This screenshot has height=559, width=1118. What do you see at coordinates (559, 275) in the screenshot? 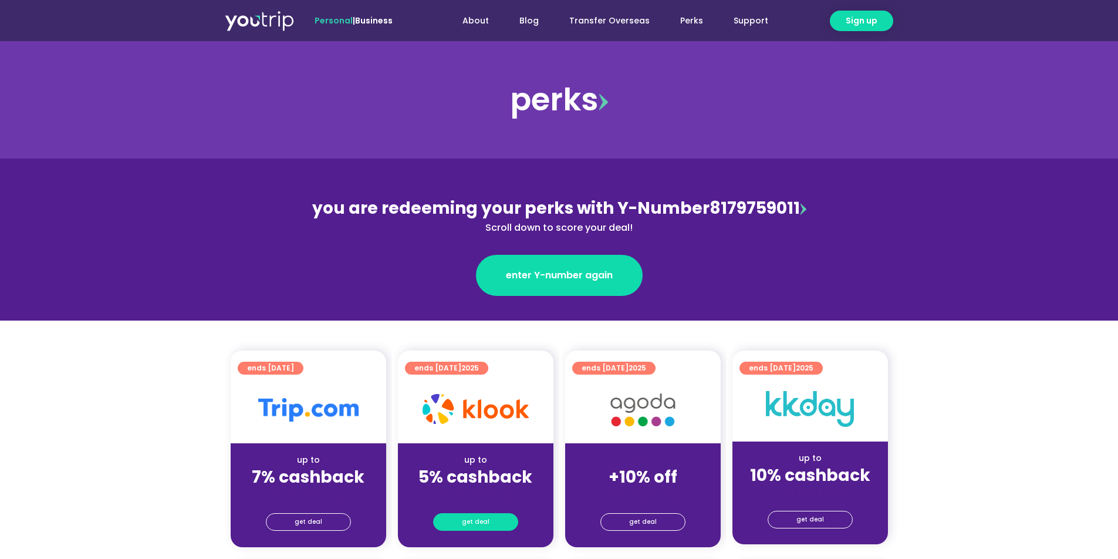
I see `a: enter Y-number again` at bounding box center [559, 275].